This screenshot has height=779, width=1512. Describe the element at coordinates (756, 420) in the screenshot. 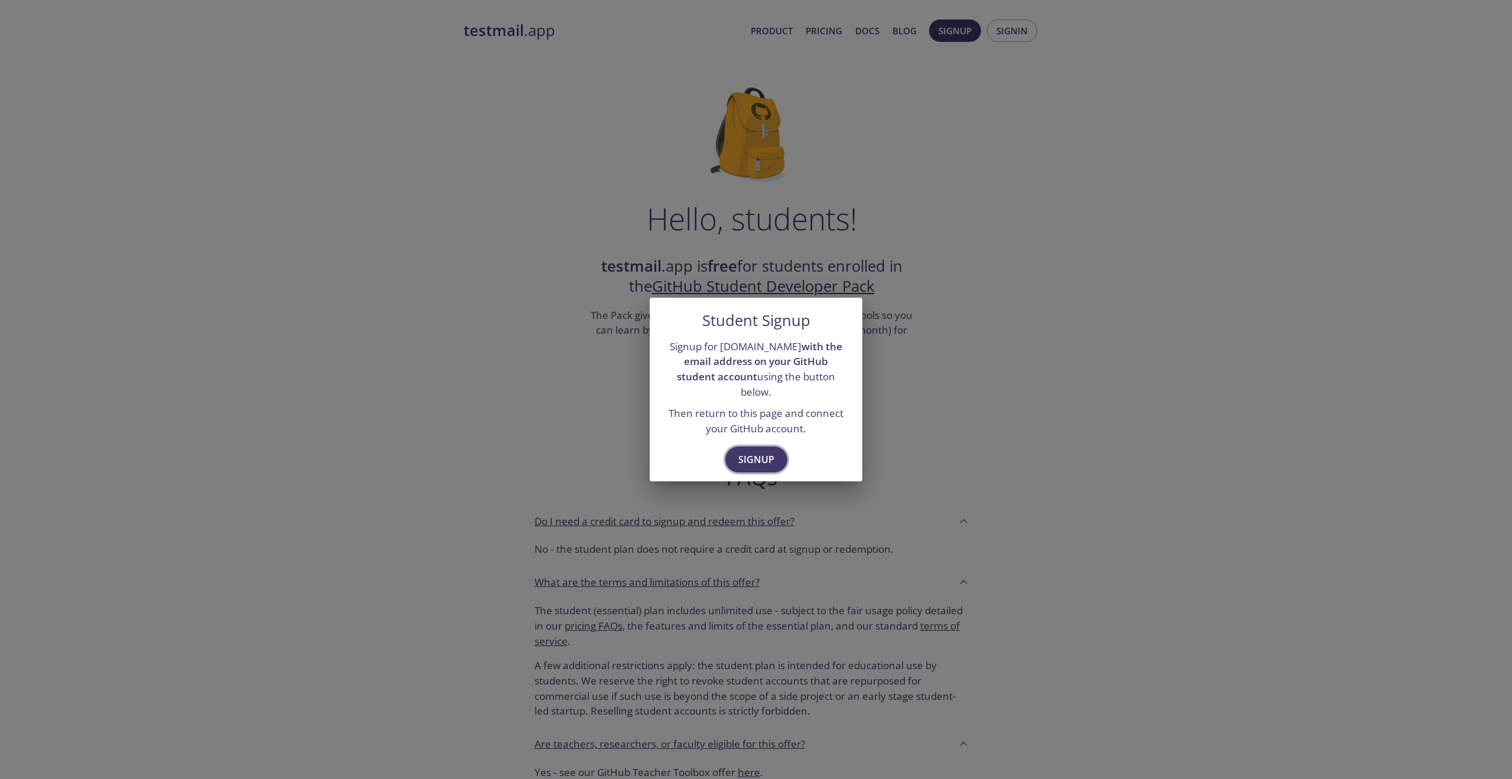

I see `p: Then return to this page and connect your GitHub account.` at that location.